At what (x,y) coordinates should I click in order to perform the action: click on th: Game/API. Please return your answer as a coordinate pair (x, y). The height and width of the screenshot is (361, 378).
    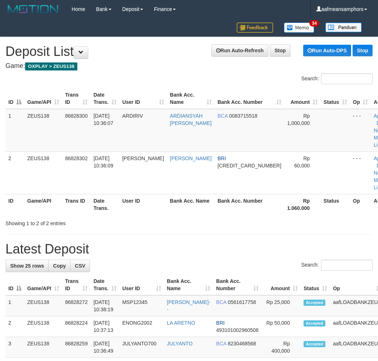
    Looking at the image, I should click on (43, 204).